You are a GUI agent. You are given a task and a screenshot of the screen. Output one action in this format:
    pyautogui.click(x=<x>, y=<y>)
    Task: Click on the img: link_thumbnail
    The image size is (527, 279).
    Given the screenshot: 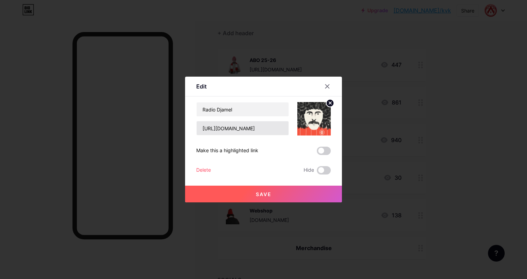 What is the action you would take?
    pyautogui.click(x=314, y=119)
    